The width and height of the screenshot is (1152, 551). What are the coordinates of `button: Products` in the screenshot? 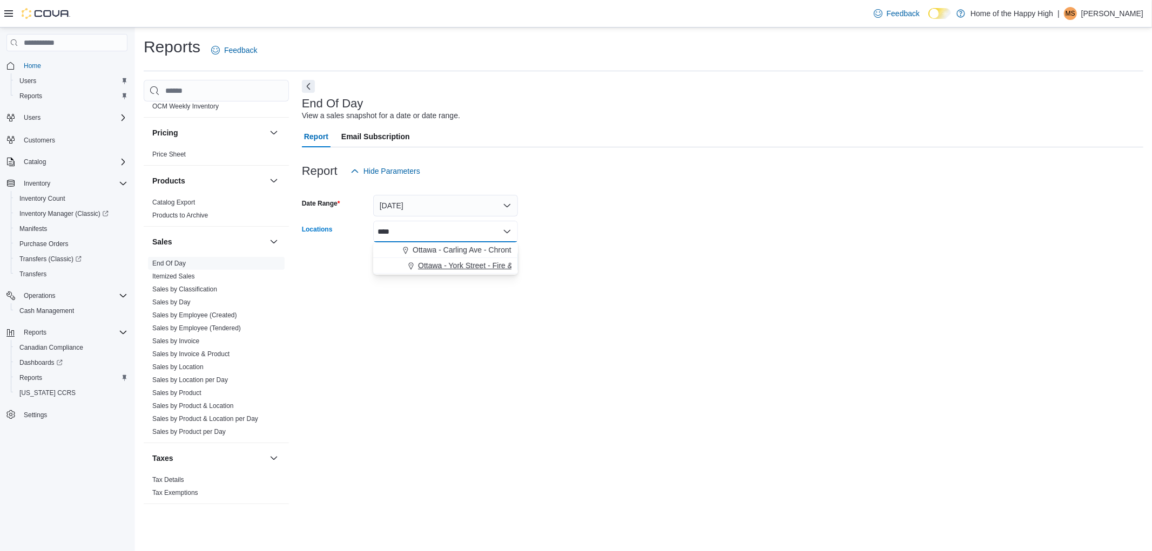 It's located at (208, 181).